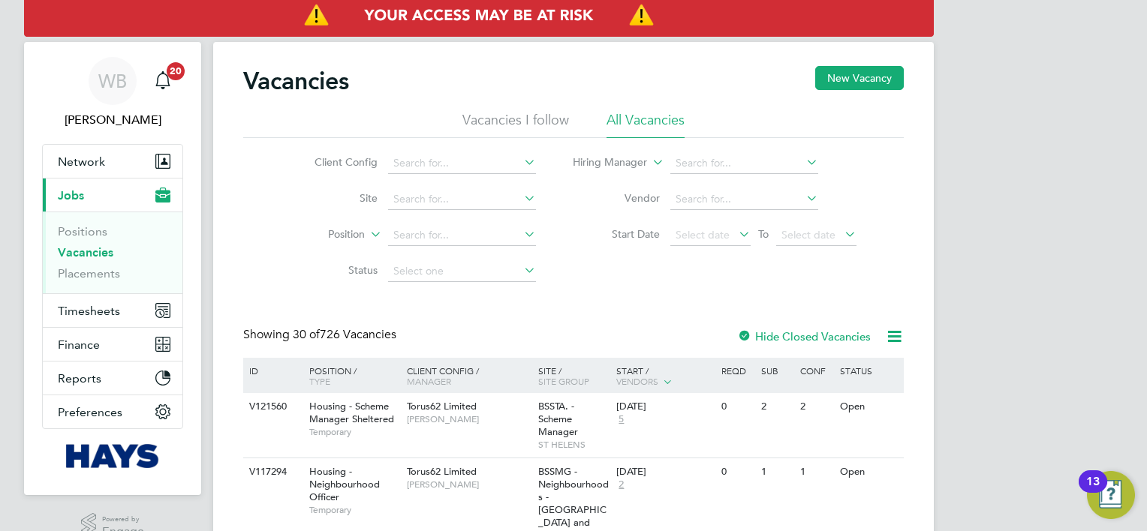 The height and width of the screenshot is (531, 1147). I want to click on button: Finance, so click(113, 344).